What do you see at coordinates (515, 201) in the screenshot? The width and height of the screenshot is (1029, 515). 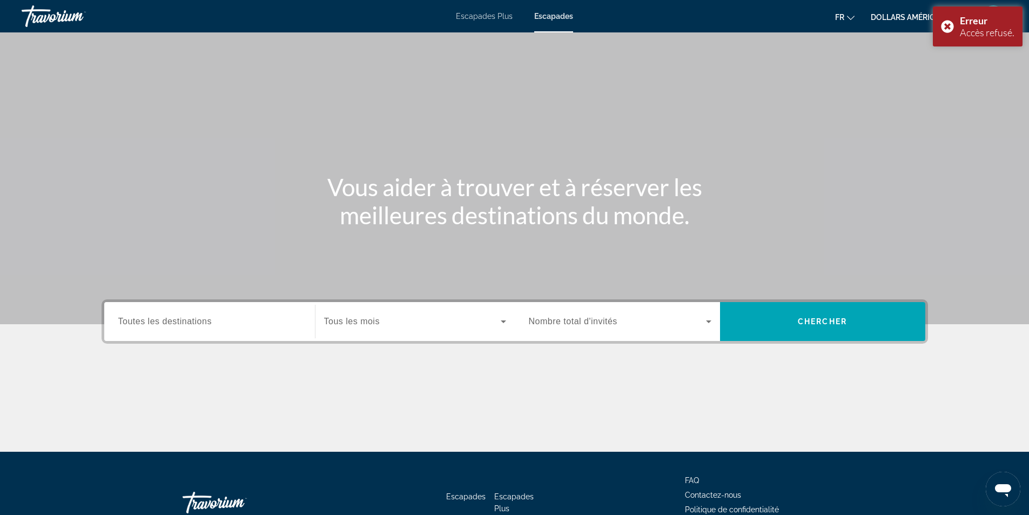 I see `h1: Vous aider à trouver et à réserver les meilleures destinations du monde.` at bounding box center [515, 201].